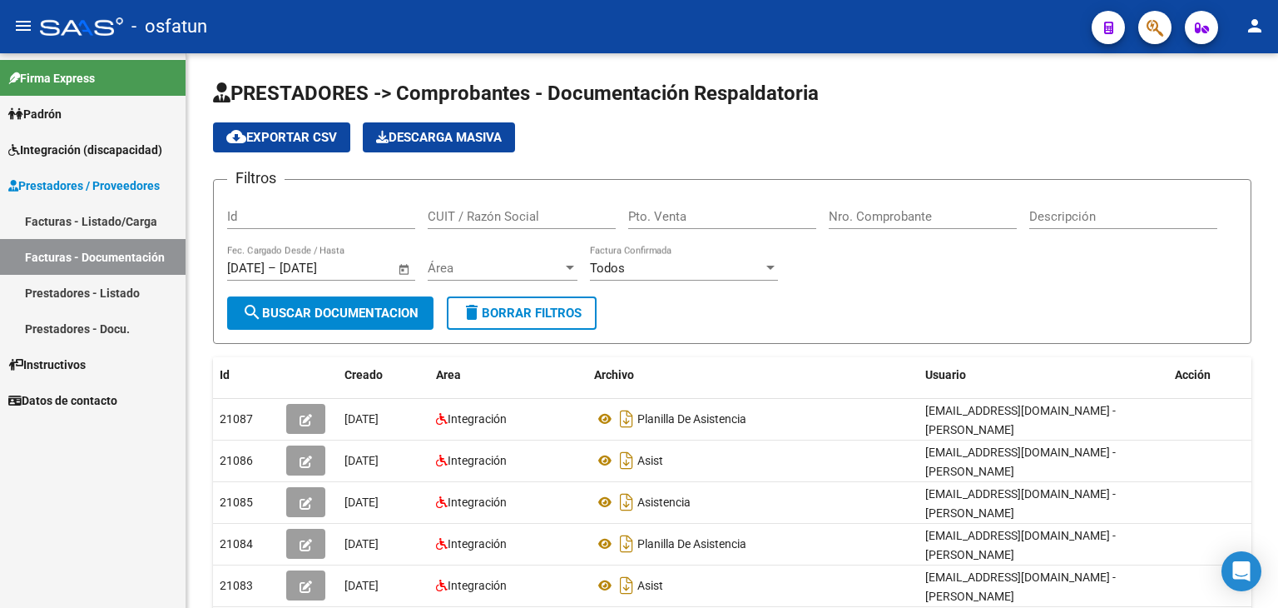 This screenshot has height=608, width=1278. What do you see at coordinates (364, 375) in the screenshot?
I see `span: Creado` at bounding box center [364, 375].